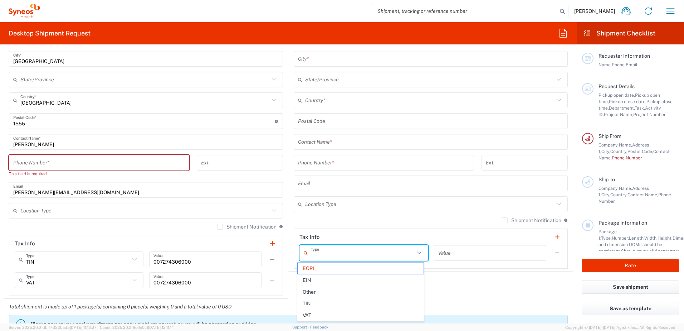 The image size is (684, 331). What do you see at coordinates (617, 86) in the screenshot?
I see `span: Request Details` at bounding box center [617, 86].